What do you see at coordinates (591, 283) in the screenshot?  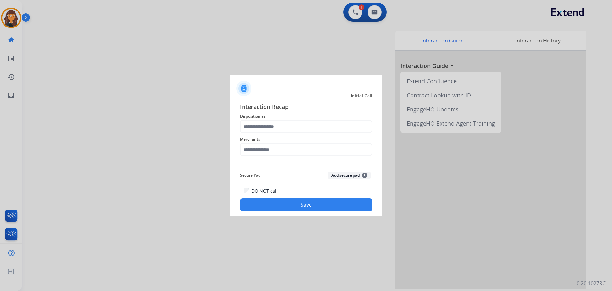 I see `p: 0.20.1027RC` at bounding box center [591, 283].